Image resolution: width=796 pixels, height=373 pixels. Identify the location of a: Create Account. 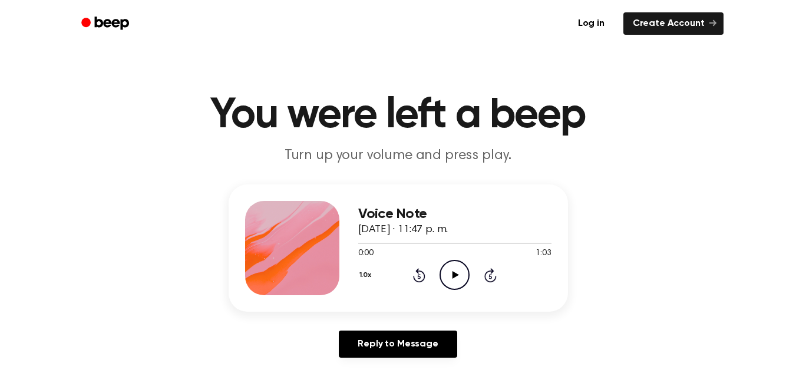
(673, 24).